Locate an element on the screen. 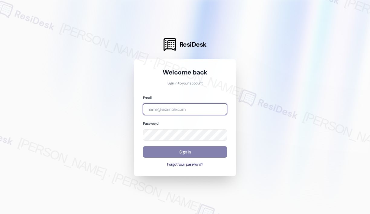 This screenshot has height=214, width=370. span: ResiDesk is located at coordinates (193, 44).